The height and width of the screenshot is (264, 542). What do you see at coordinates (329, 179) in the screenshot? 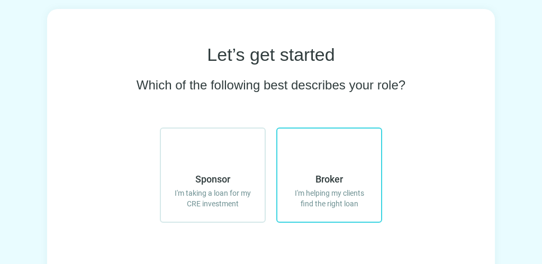
I see `span: Broker` at bounding box center [329, 179].